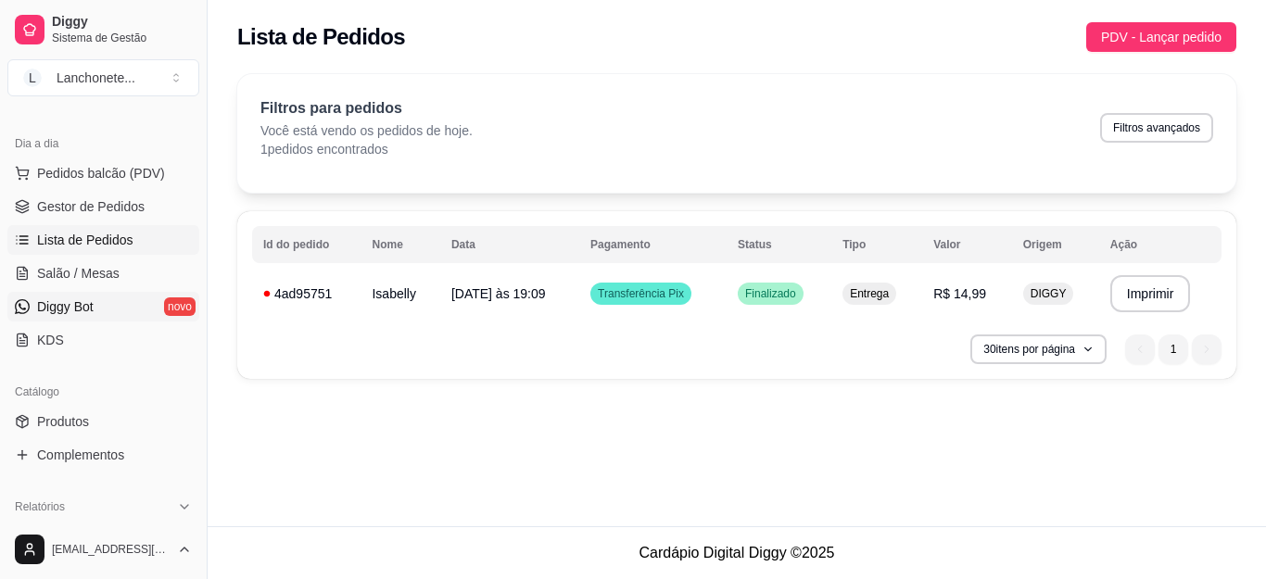 Image resolution: width=1266 pixels, height=579 pixels. Describe the element at coordinates (103, 422) in the screenshot. I see `a: Produtos` at that location.